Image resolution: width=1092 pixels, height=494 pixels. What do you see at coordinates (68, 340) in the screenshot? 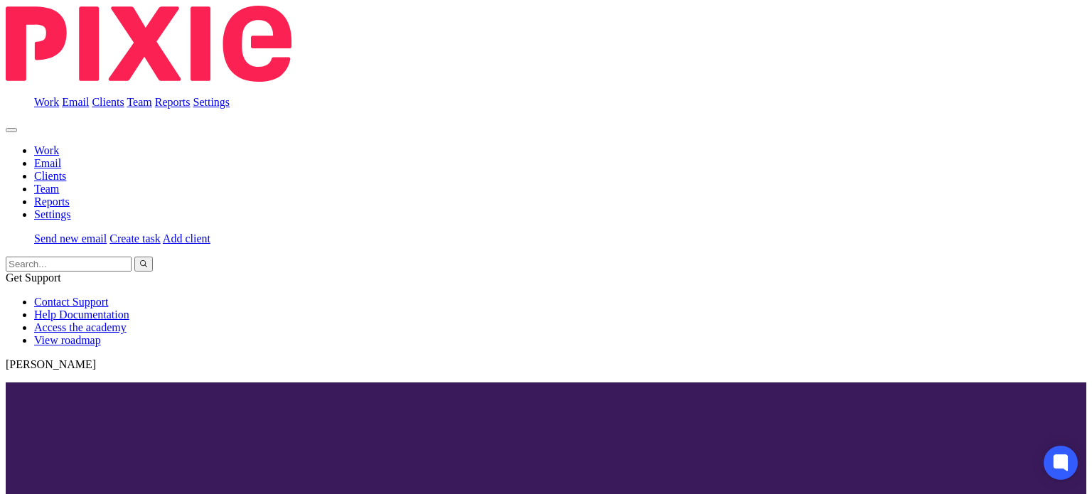
I see `span: View roadmap` at bounding box center [68, 340].